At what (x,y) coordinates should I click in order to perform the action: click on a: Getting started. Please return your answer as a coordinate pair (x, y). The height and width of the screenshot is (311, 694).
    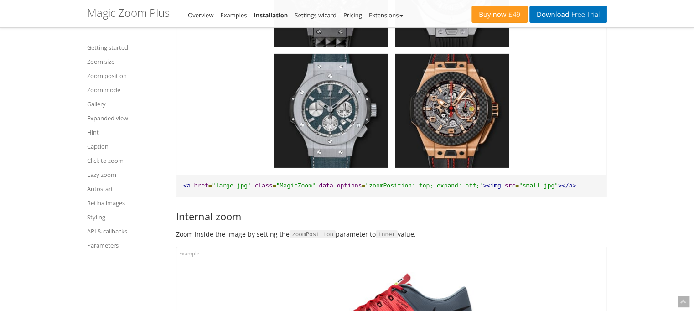
    Looking at the image, I should click on (126, 47).